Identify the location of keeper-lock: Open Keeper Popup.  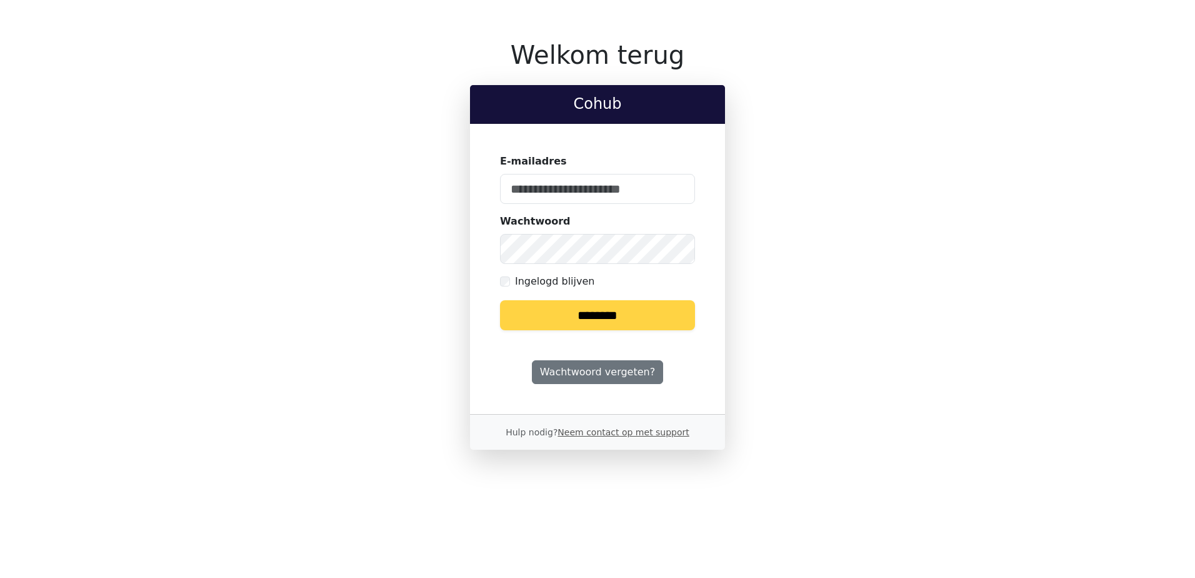
(678, 249).